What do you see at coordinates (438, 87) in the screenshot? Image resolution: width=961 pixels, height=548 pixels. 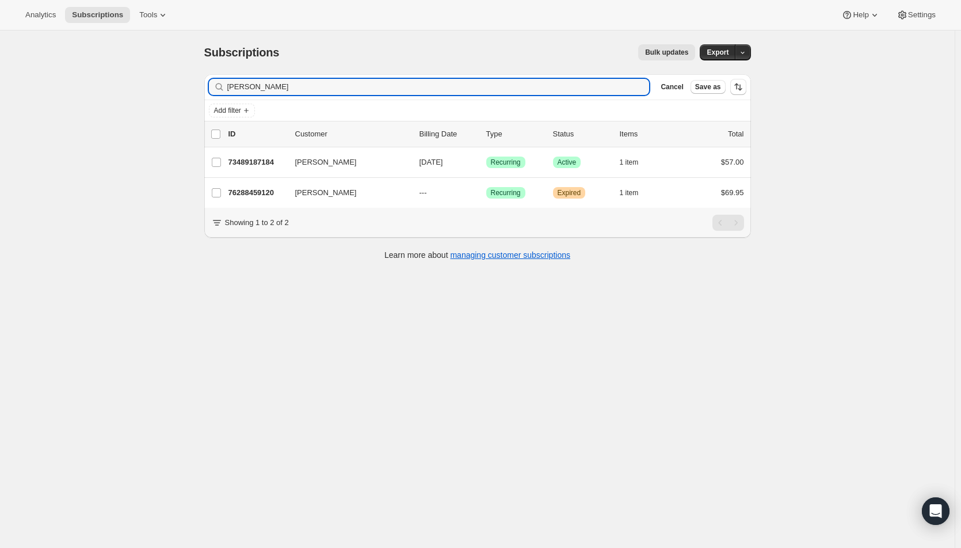 I see `input: Filter subscribers` at bounding box center [438, 87].